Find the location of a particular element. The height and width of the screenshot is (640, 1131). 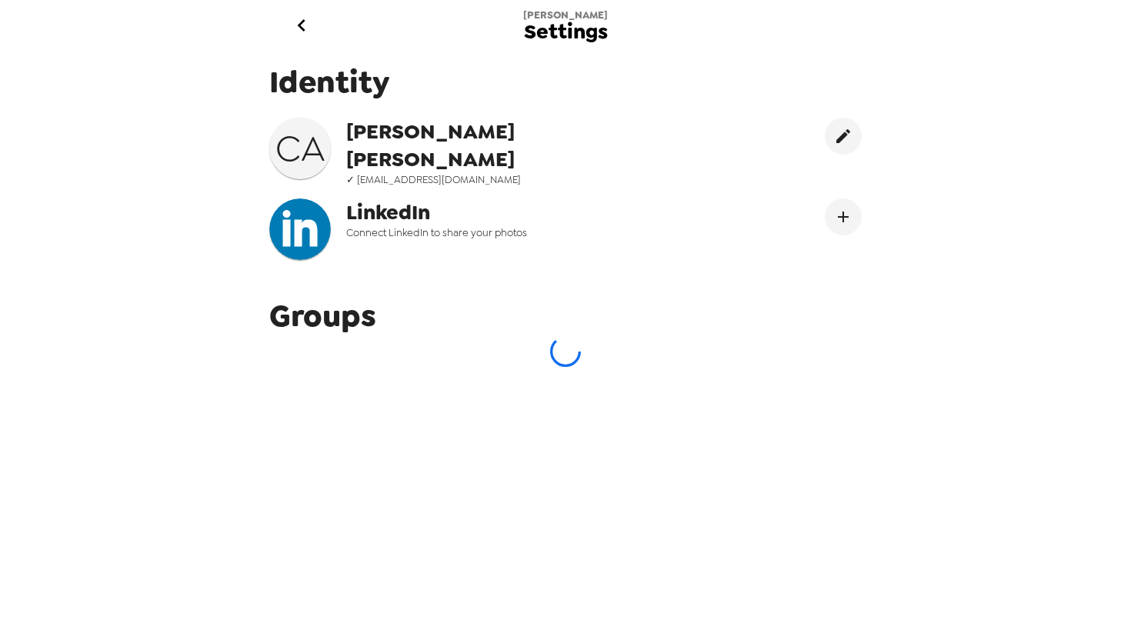

span: LinkedIn is located at coordinates (502, 212).